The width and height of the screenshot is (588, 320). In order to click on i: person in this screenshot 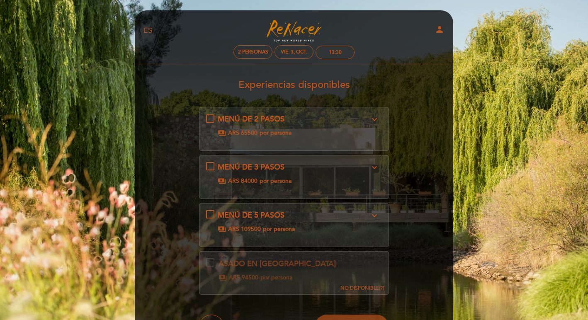, I will do `click(439, 29)`.